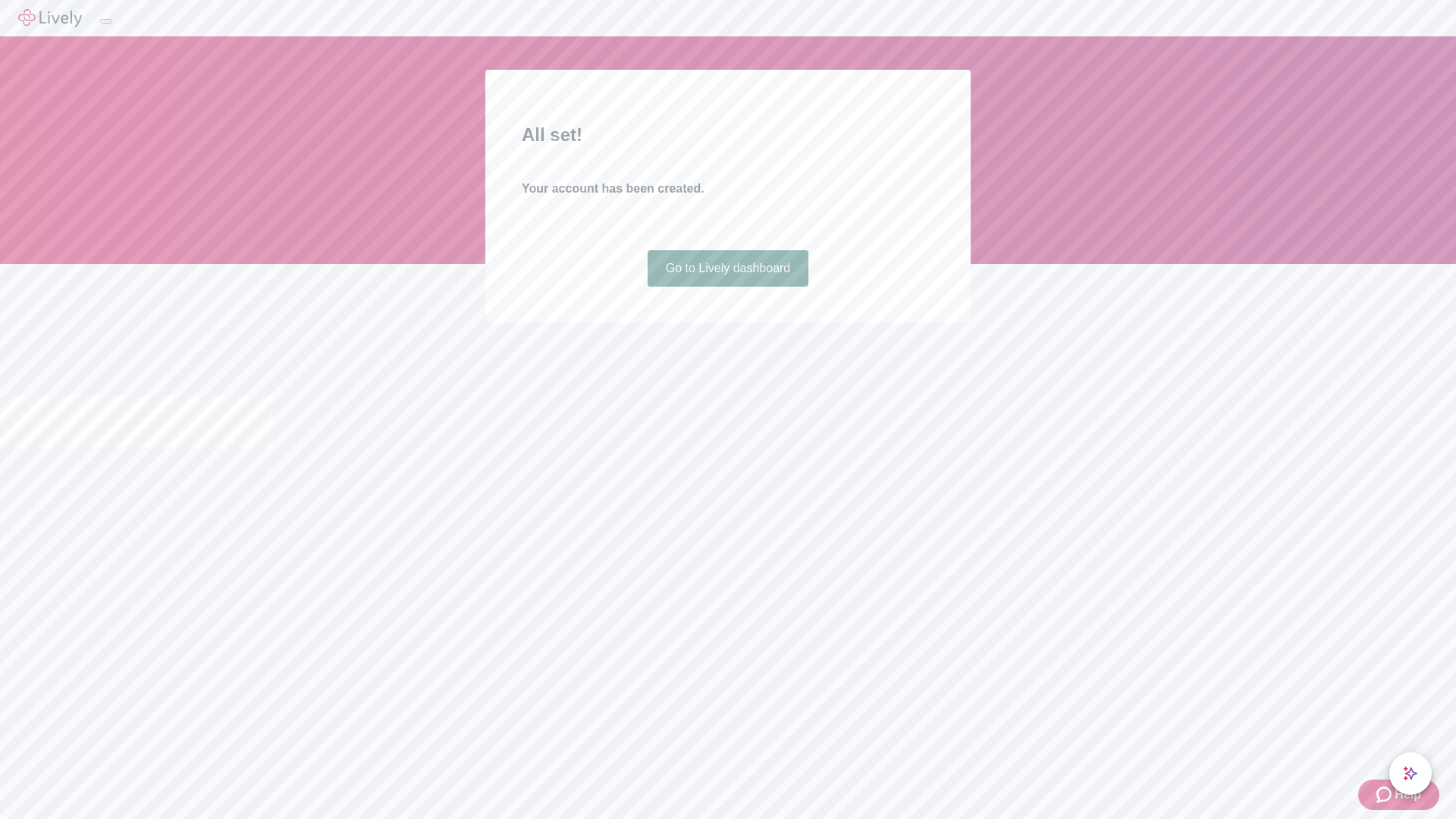  I want to click on button: Log out, so click(106, 22).